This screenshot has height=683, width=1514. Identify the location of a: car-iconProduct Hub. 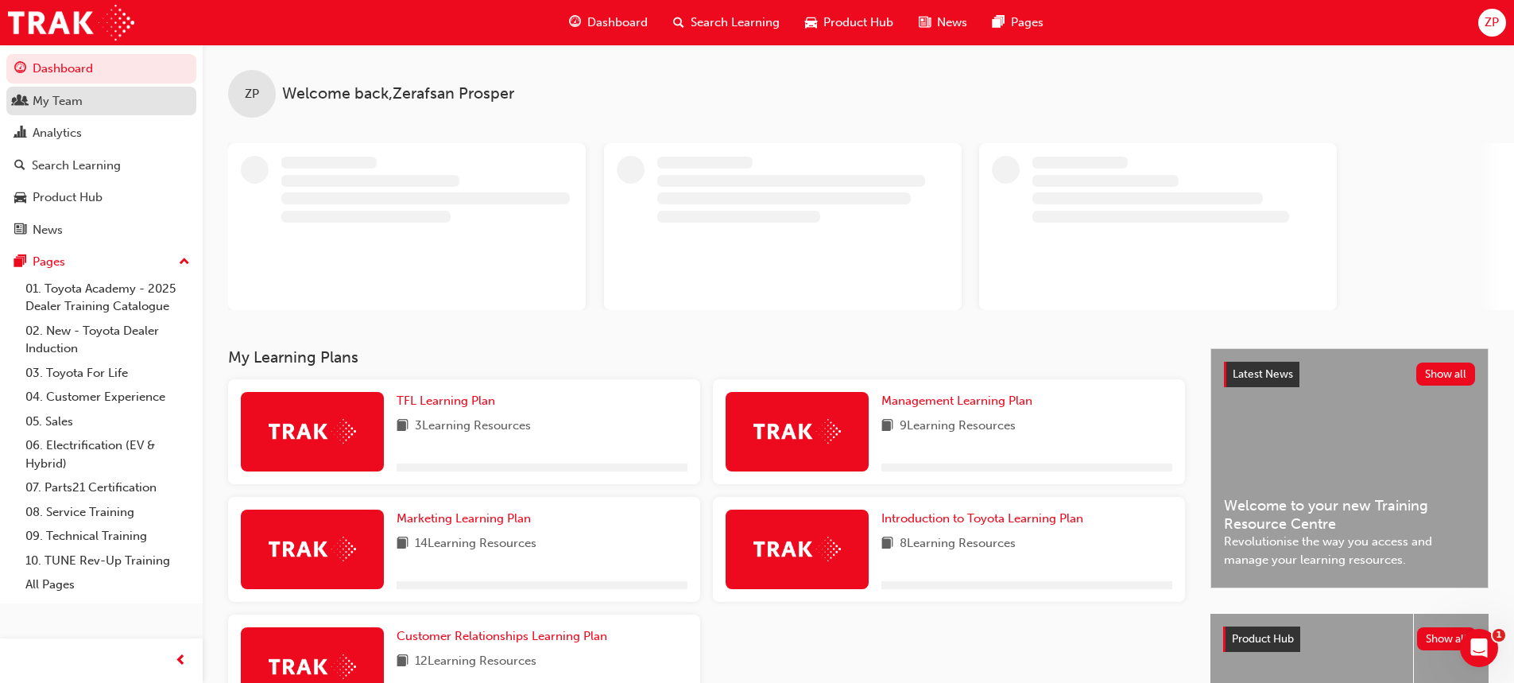
(849, 22).